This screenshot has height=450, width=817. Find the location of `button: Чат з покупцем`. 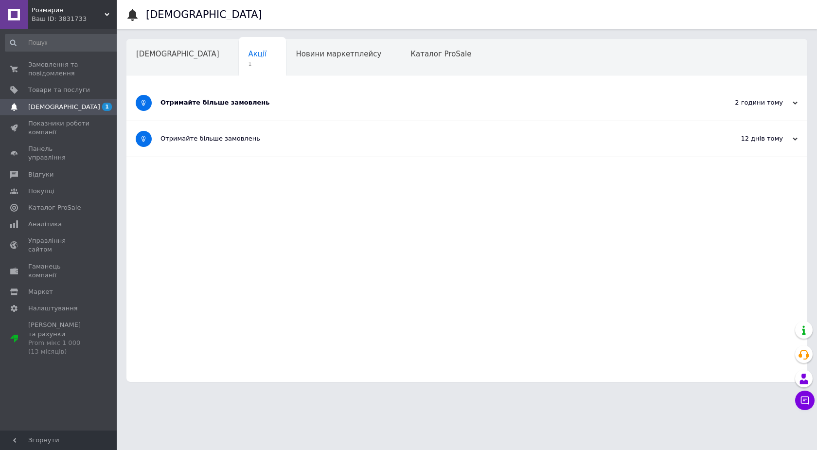

button: Чат з покупцем is located at coordinates (805, 400).